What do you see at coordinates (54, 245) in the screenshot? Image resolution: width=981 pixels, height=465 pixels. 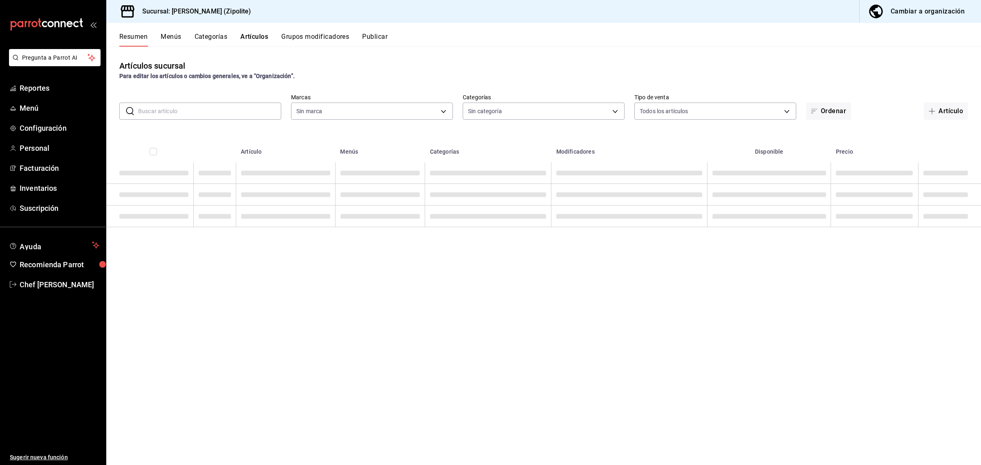 I see `span: Ayuda` at bounding box center [54, 245].